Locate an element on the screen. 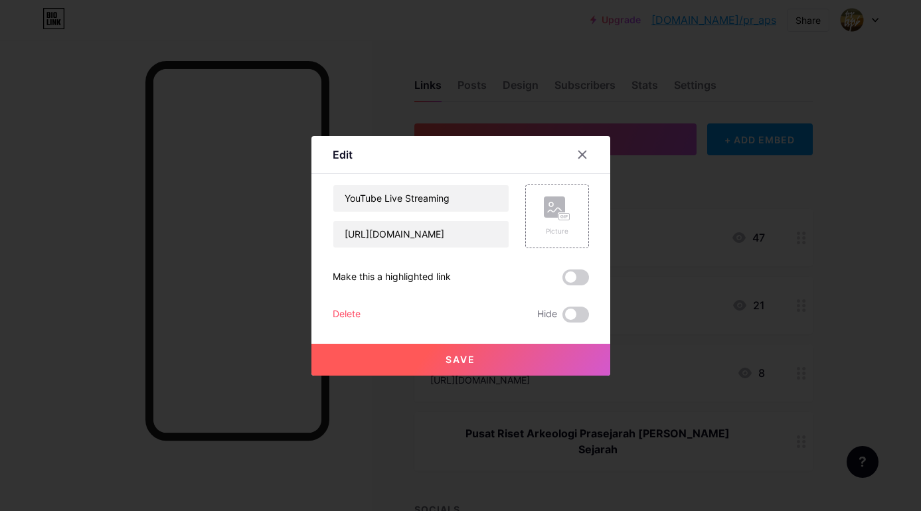  input: URL is located at coordinates (421, 234).